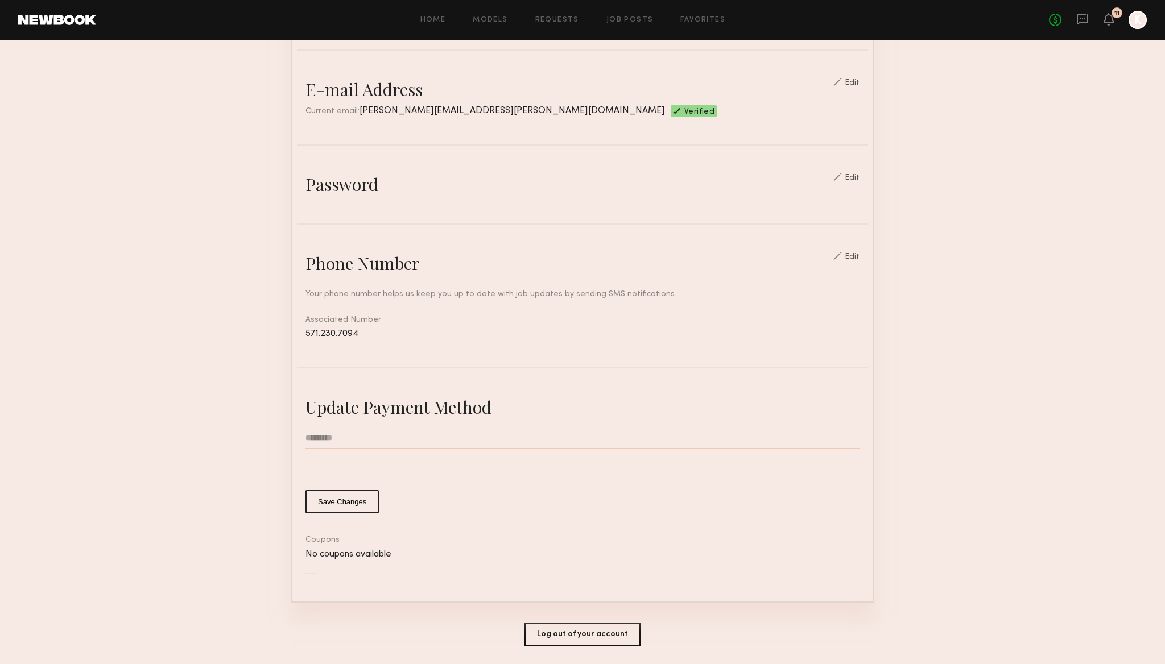 The width and height of the screenshot is (1165, 664). Describe the element at coordinates (433, 20) in the screenshot. I see `a: Home` at that location.